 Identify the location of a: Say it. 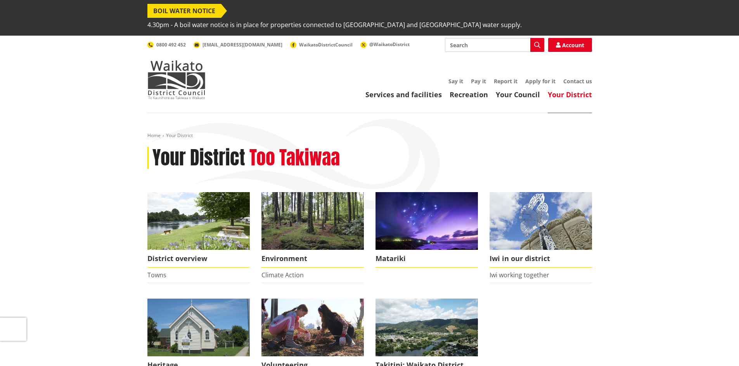
(456, 81).